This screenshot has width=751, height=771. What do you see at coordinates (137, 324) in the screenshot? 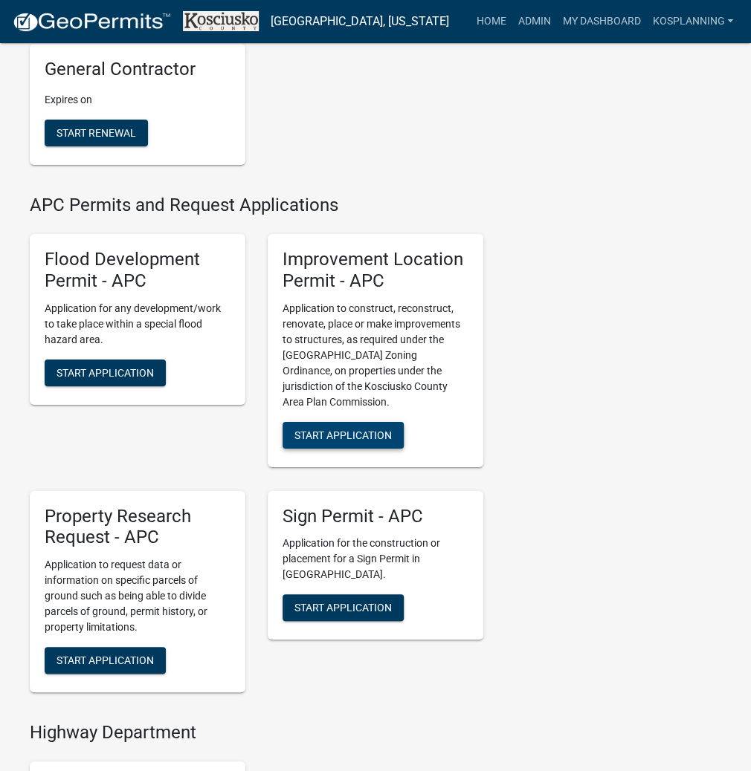
I see `p: Application for any development/work to take place within a special flood hazard area.` at bounding box center [137, 324].